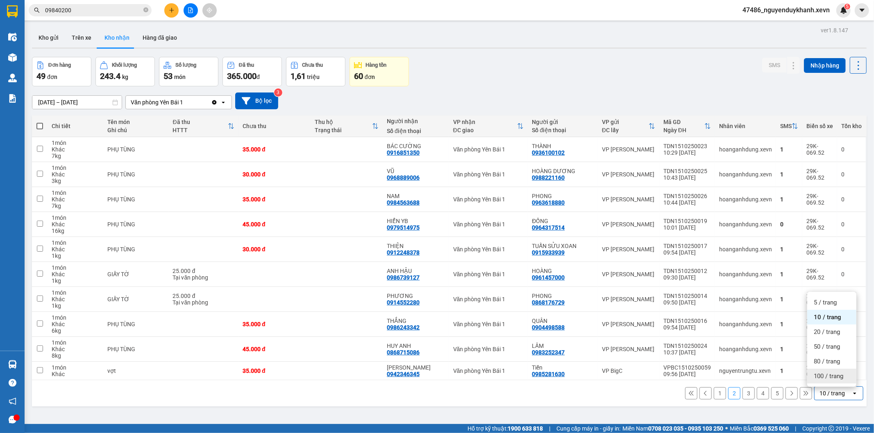  Describe the element at coordinates (416, 346) in the screenshot. I see `div: HUY ANH` at that location.